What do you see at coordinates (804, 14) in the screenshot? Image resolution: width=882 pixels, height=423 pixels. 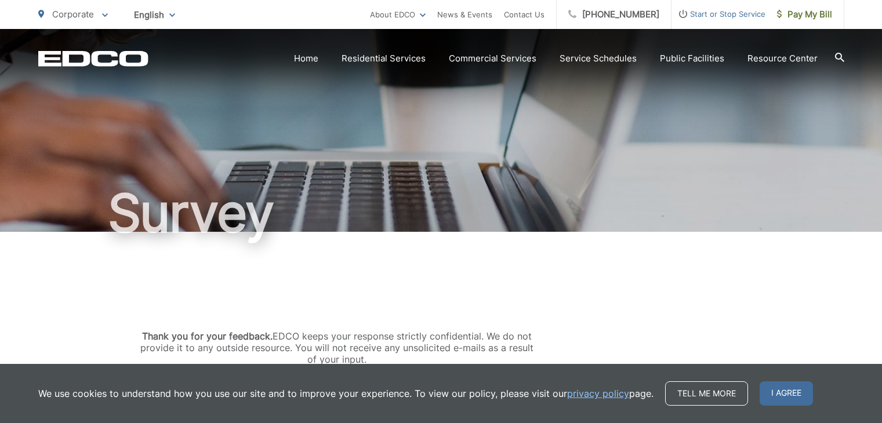 I see `span: Pay My Bill` at bounding box center [804, 14].